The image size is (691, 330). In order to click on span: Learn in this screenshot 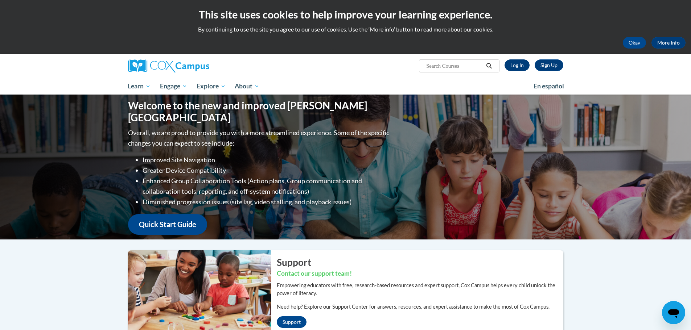, I will do `click(139, 86)`.